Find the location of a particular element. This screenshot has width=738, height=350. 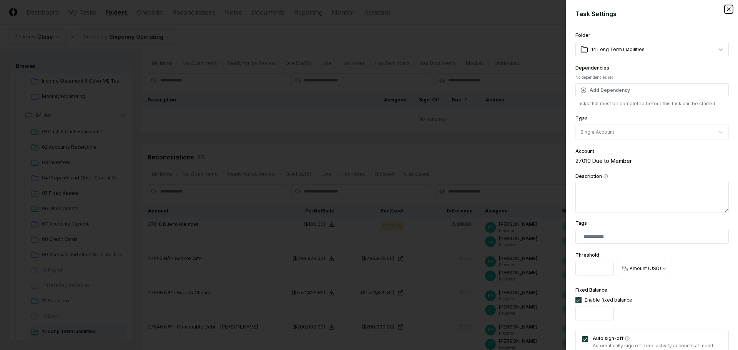

label: Threshold is located at coordinates (588, 255).